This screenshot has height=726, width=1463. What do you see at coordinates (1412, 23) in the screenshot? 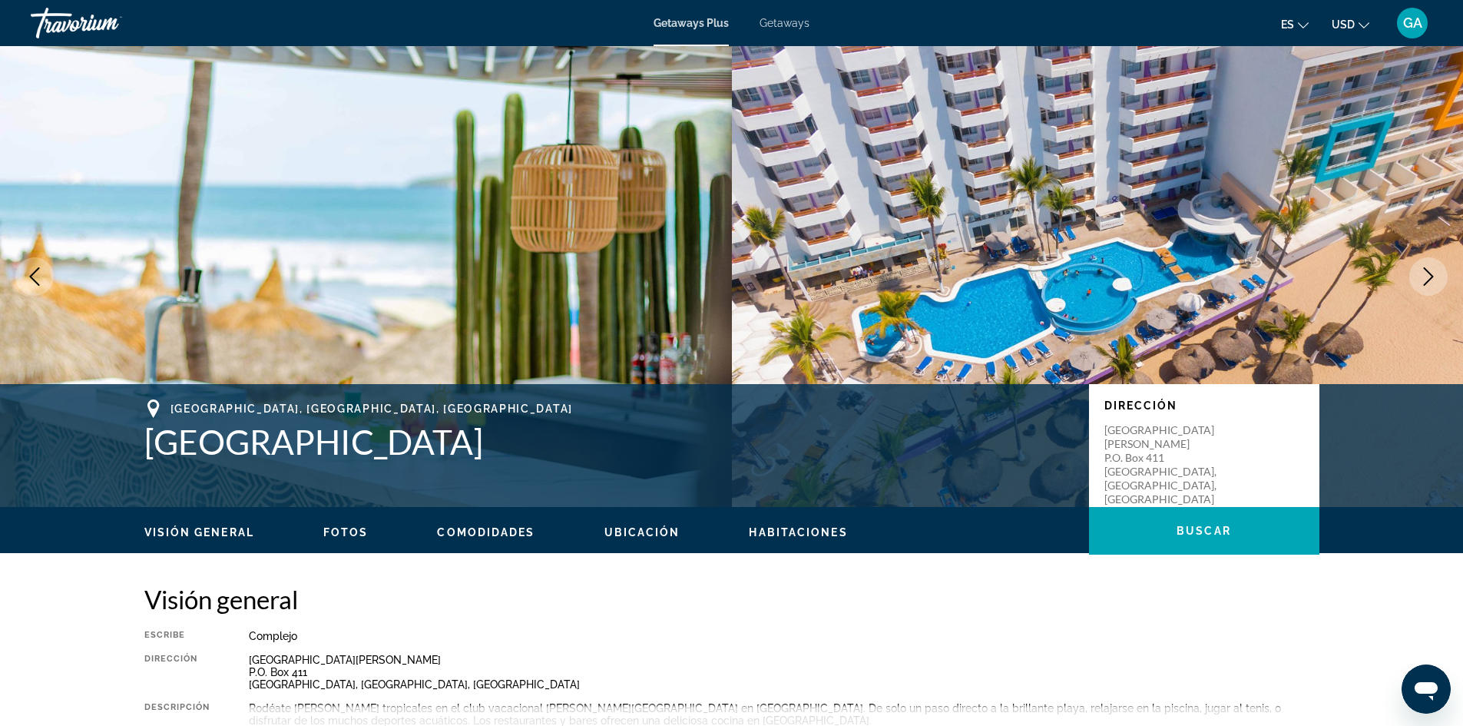
I see `span: GA` at bounding box center [1412, 23].